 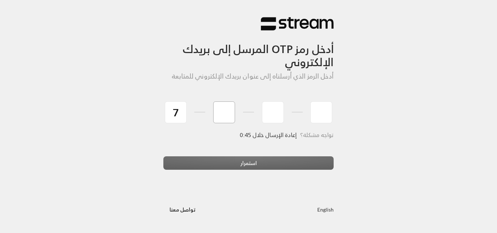 I want to click on h3: أدخل رمز OTP المرسل إلى بريدك الإلكتروني, so click(x=249, y=50).